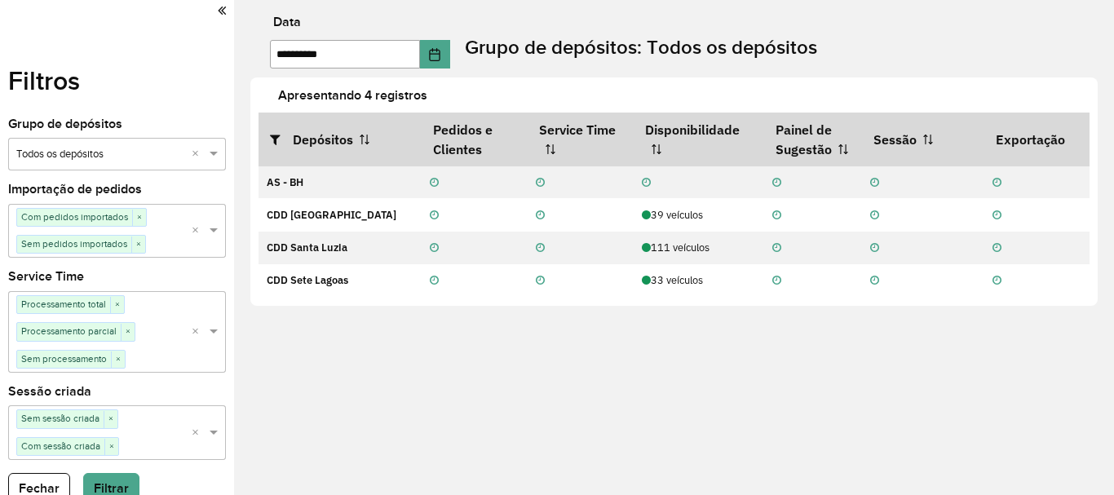 This screenshot has width=1114, height=495. What do you see at coordinates (281, 139) in the screenshot?
I see `i: Abrir/fechar filtros` at bounding box center [281, 139].